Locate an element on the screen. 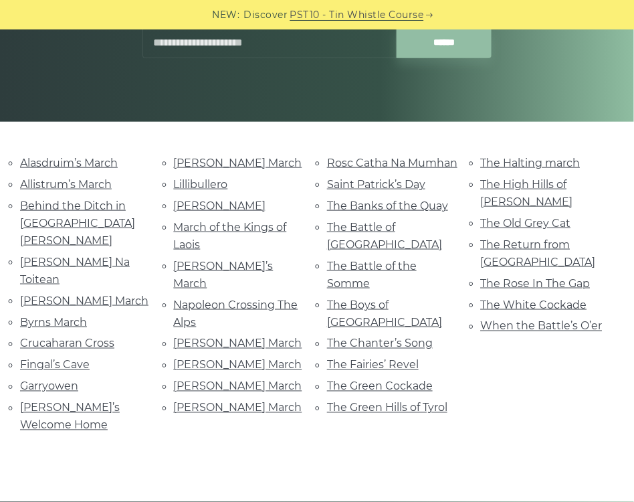 The height and width of the screenshot is (502, 634). a: The White Cockade is located at coordinates (534, 304).